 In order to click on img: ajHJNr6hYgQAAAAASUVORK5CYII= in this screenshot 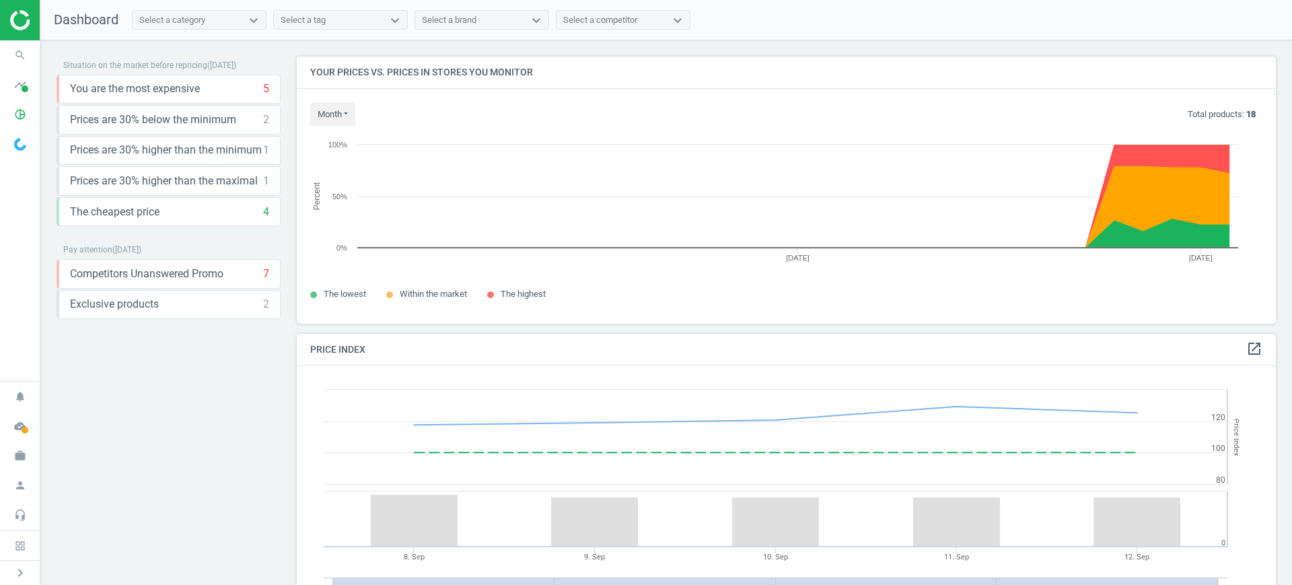, I will do `click(58, 20)`.